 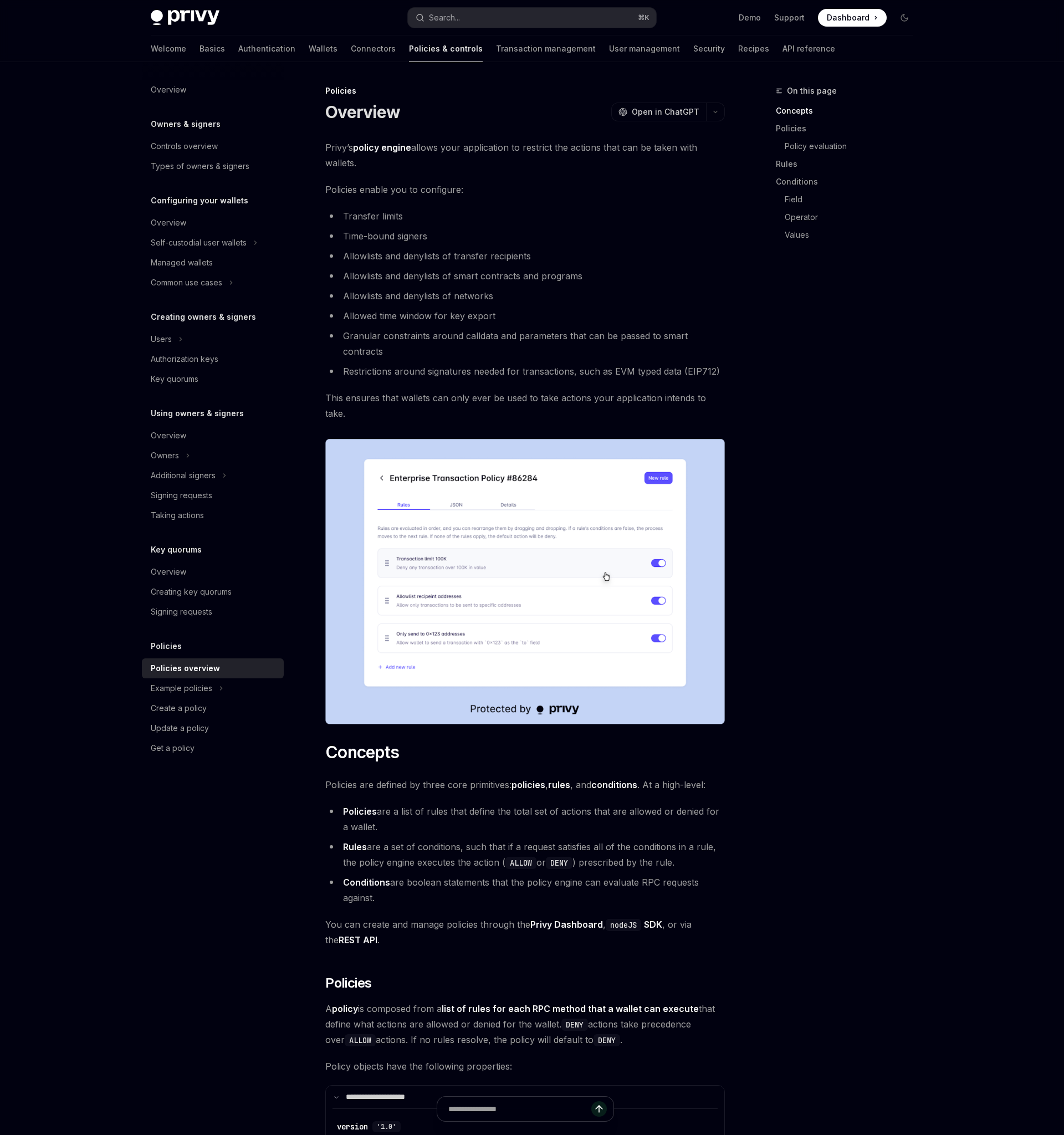 I want to click on div: Create a policy, so click(x=179, y=708).